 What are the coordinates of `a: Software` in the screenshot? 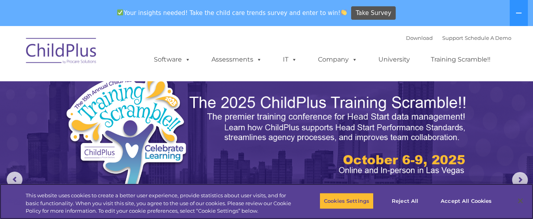 It's located at (172, 60).